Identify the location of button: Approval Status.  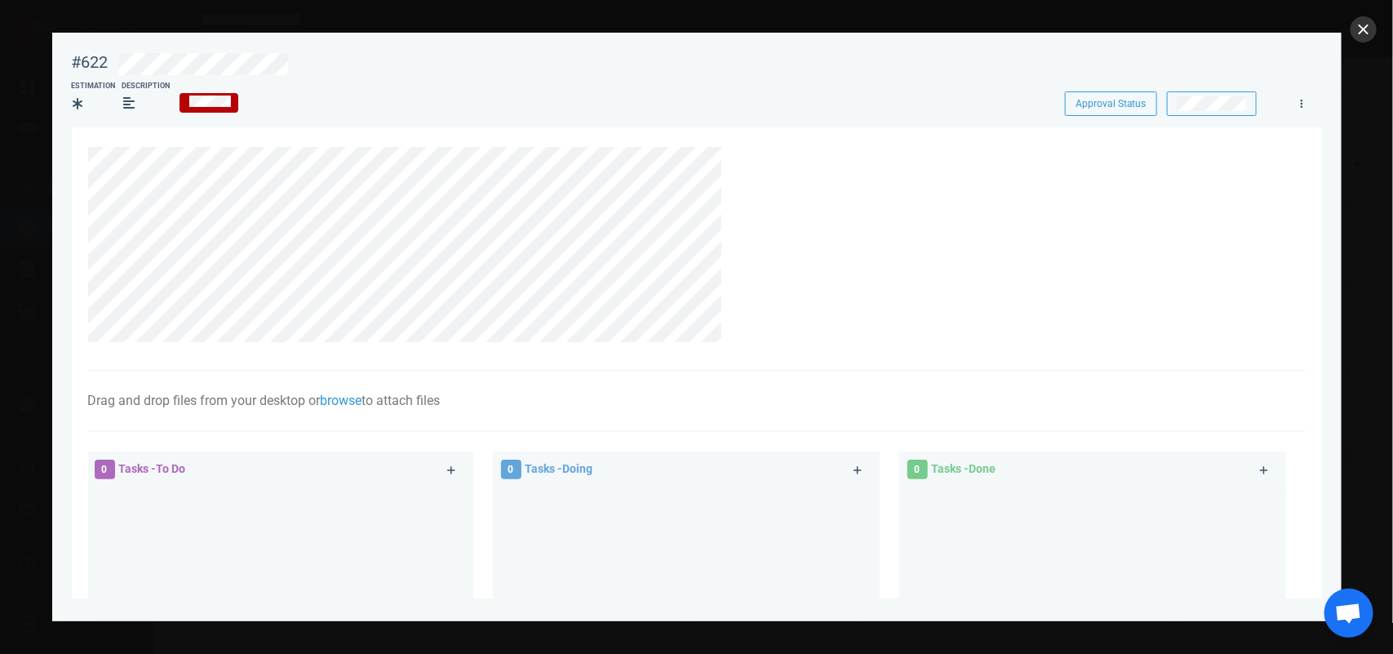
(1111, 104).